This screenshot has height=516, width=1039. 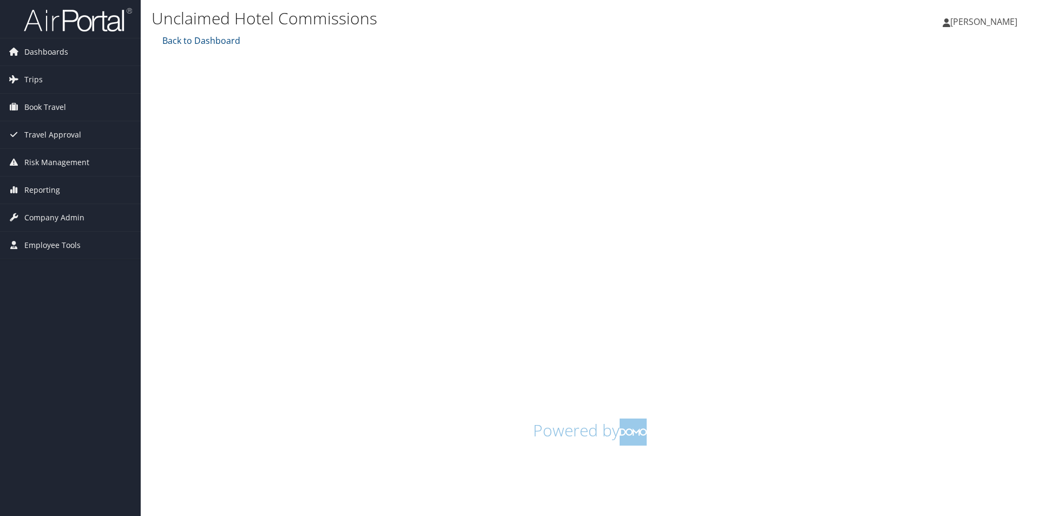 What do you see at coordinates (45, 107) in the screenshot?
I see `span: Book Travel` at bounding box center [45, 107].